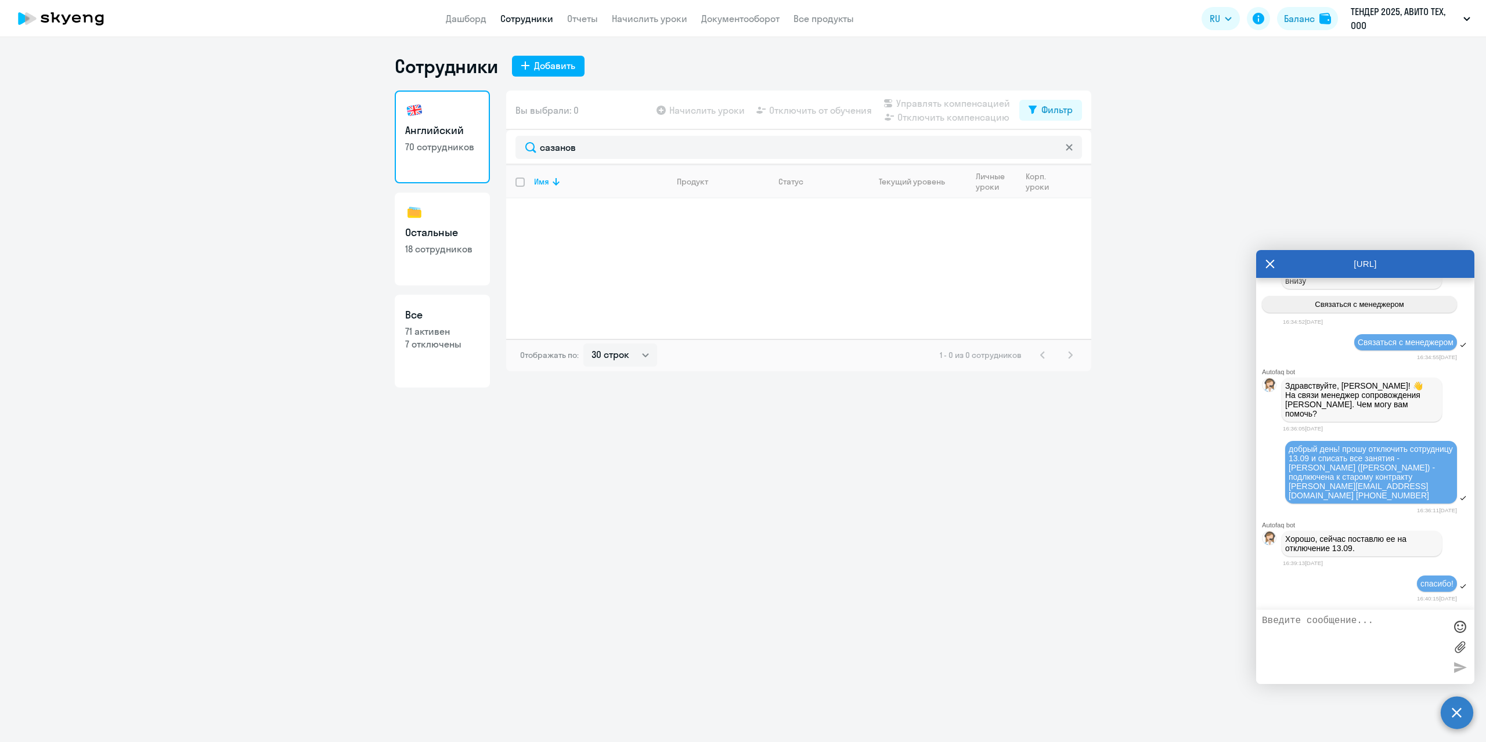 The height and width of the screenshot is (742, 1486). What do you see at coordinates (582, 19) in the screenshot?
I see `a: Отчеты` at bounding box center [582, 19].